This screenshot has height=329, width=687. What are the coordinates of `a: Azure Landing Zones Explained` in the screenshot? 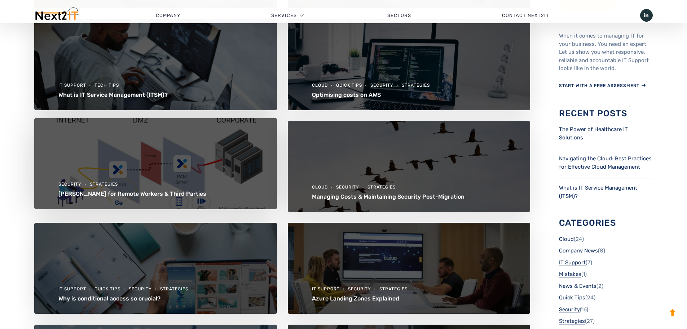 It's located at (356, 298).